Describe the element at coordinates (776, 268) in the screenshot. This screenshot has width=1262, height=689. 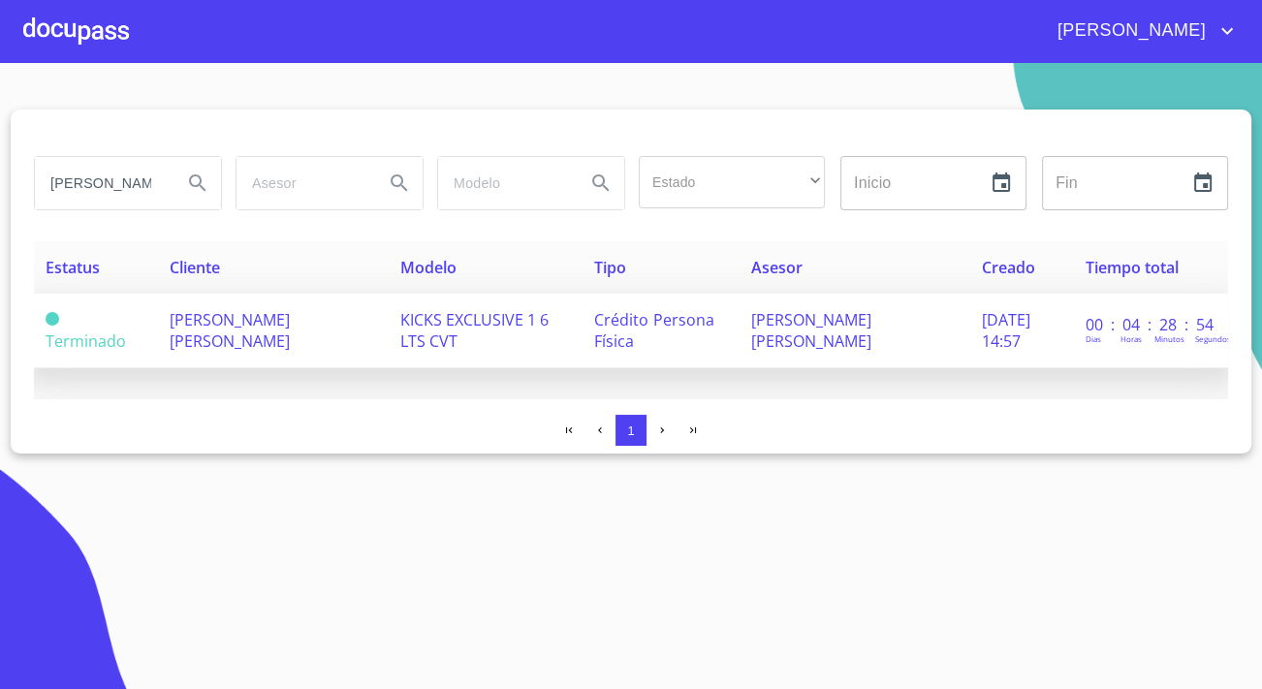
I see `span: Asesor` at that location.